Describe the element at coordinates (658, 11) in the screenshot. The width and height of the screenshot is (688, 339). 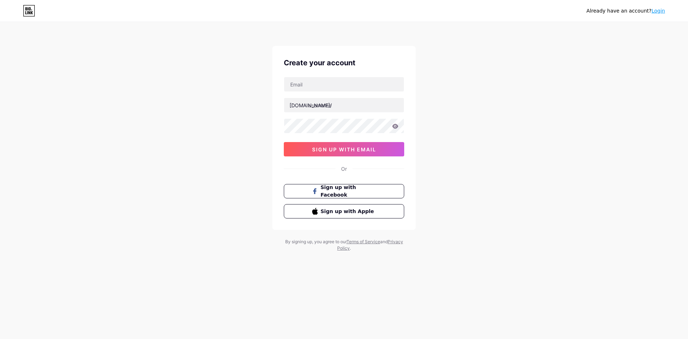
I see `a: Login` at that location.